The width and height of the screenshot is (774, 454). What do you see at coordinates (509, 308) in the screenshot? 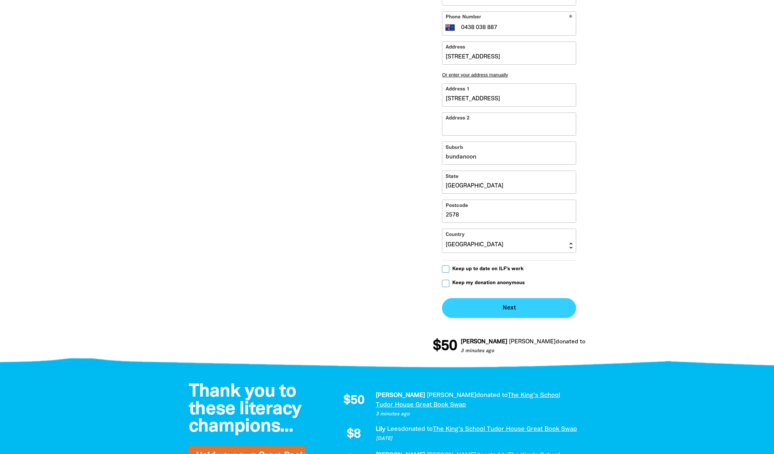
I see `button: Next` at bounding box center [509, 308].